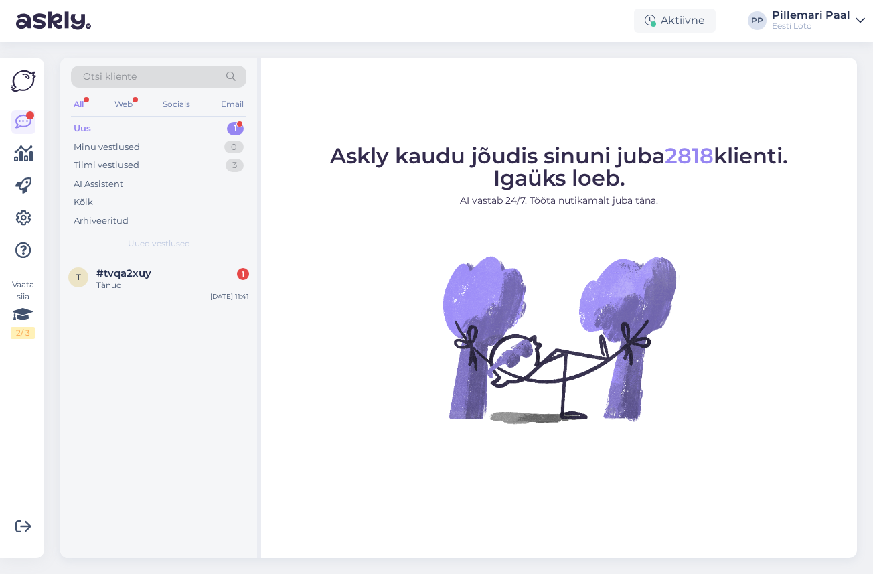  What do you see at coordinates (23, 333) in the screenshot?
I see `div: 2 / 3` at bounding box center [23, 333].